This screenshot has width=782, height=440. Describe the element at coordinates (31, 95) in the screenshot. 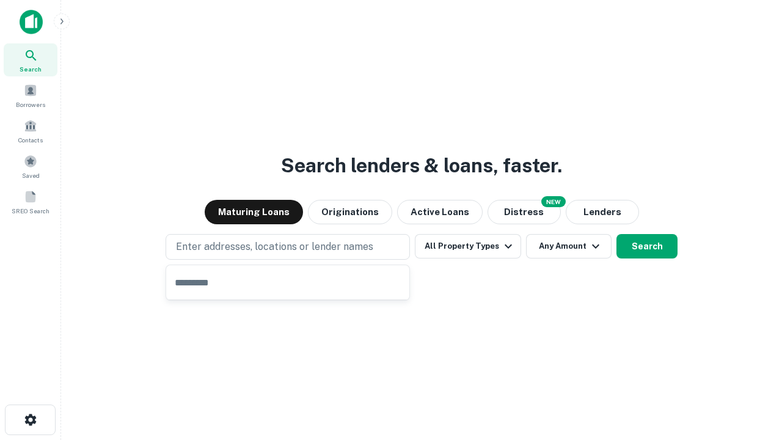

I see `a: Borrowers` at that location.